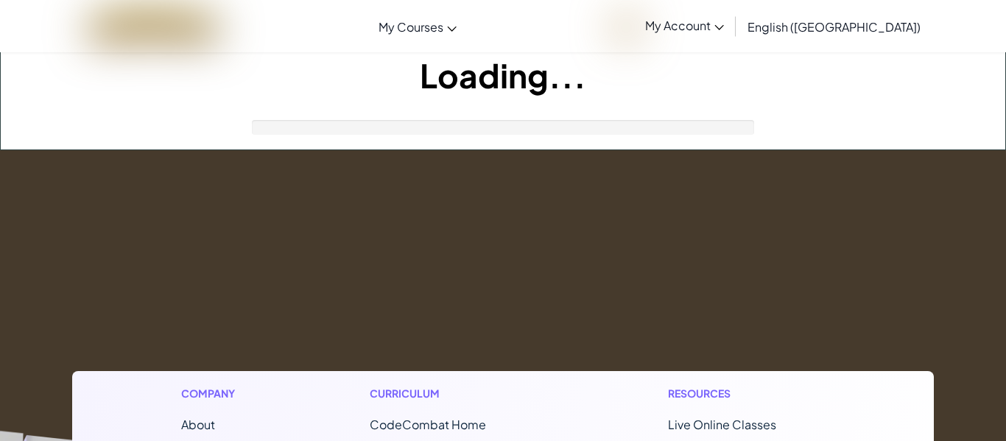 The width and height of the screenshot is (1006, 441). Describe the element at coordinates (418, 27) in the screenshot. I see `a: My Courses` at that location.